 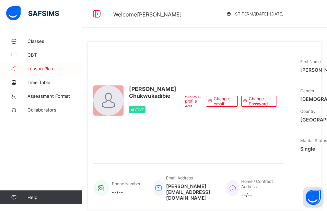 What do you see at coordinates (310, 61) in the screenshot?
I see `span: First Name` at bounding box center [310, 61].